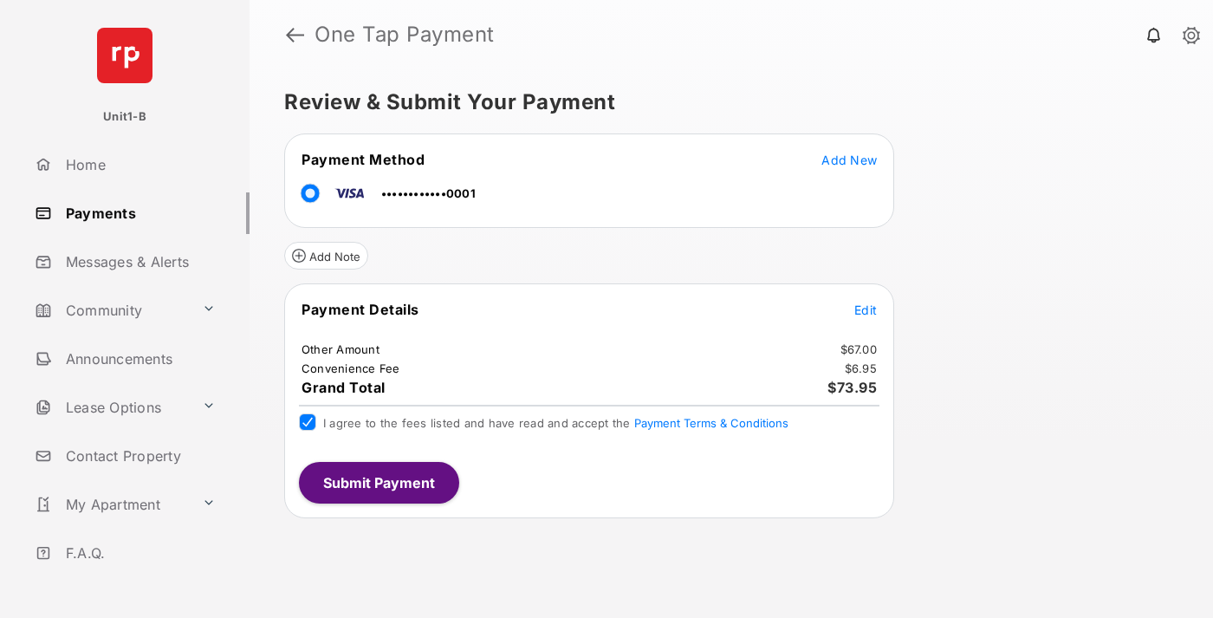  I want to click on td: Convenience Fee, so click(351, 368).